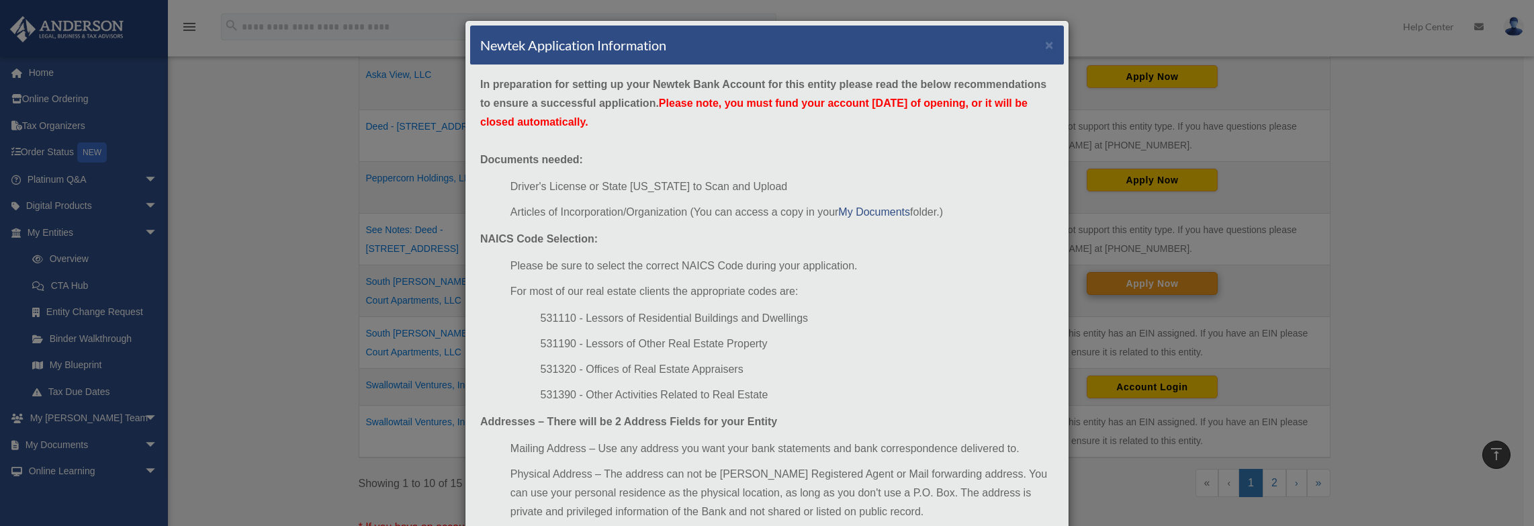 The height and width of the screenshot is (526, 1534). I want to click on strong: Addresses – There will be 2 Address Fields for your Entity, so click(629, 421).